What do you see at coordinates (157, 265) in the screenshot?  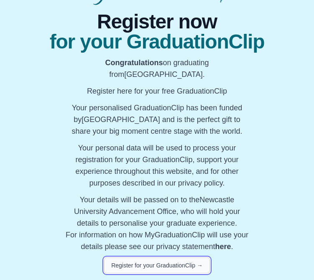 I see `button: Register for your GraduationClip →` at bounding box center [157, 265].